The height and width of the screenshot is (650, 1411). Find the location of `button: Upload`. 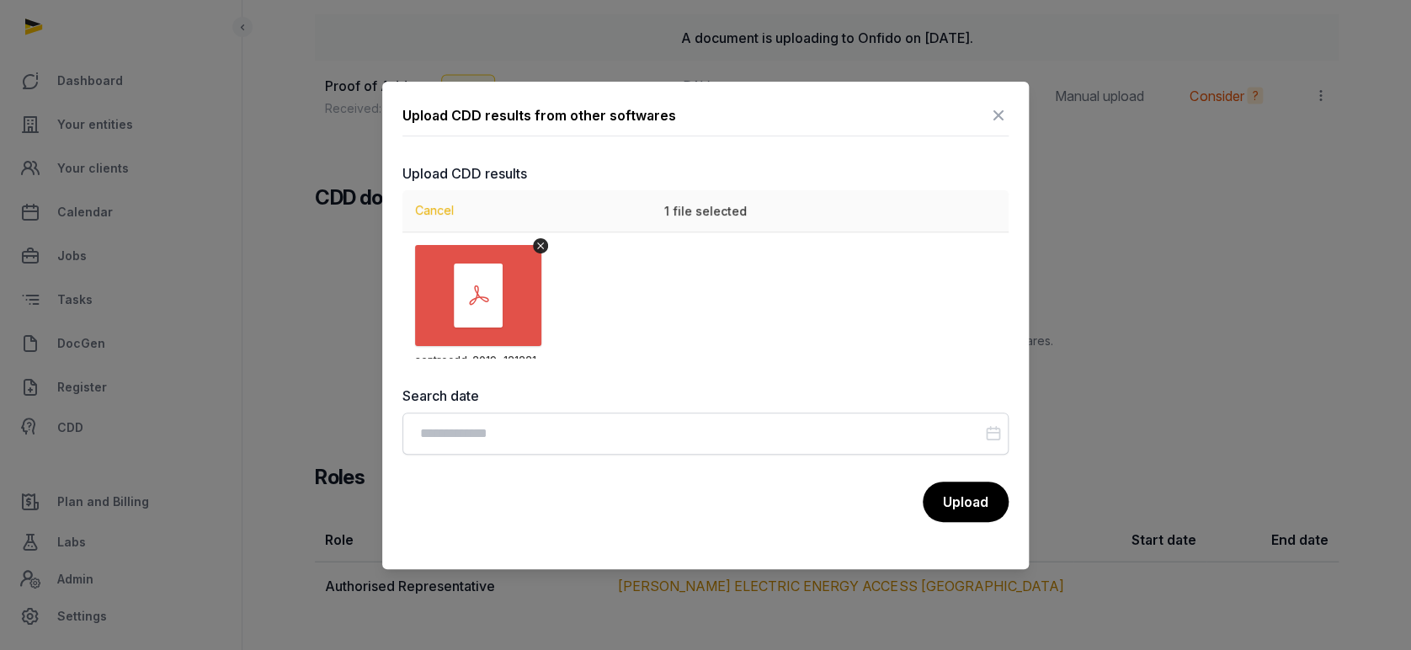

button: Upload is located at coordinates (966, 502).